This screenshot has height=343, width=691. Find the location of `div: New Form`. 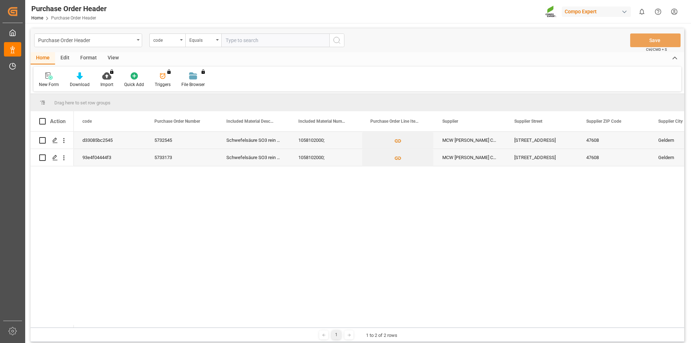

div: New Form is located at coordinates (49, 85).